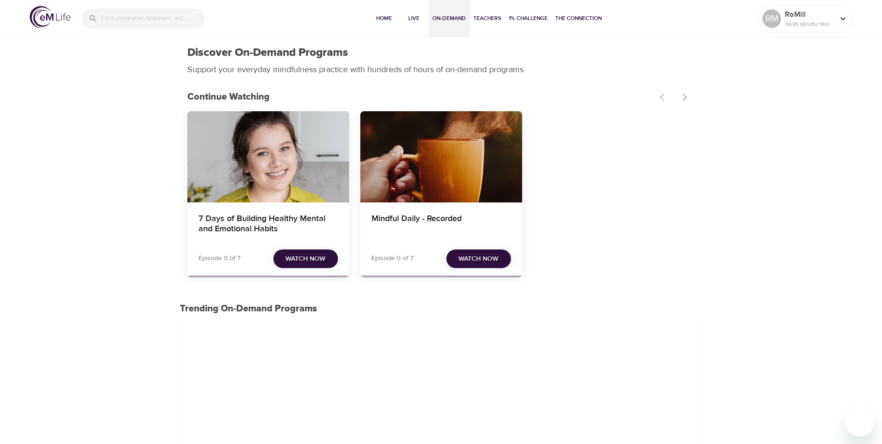 Image resolution: width=882 pixels, height=444 pixels. What do you see at coordinates (441, 308) in the screenshot?
I see `h3: Trending On-Demand Programs` at bounding box center [441, 308].